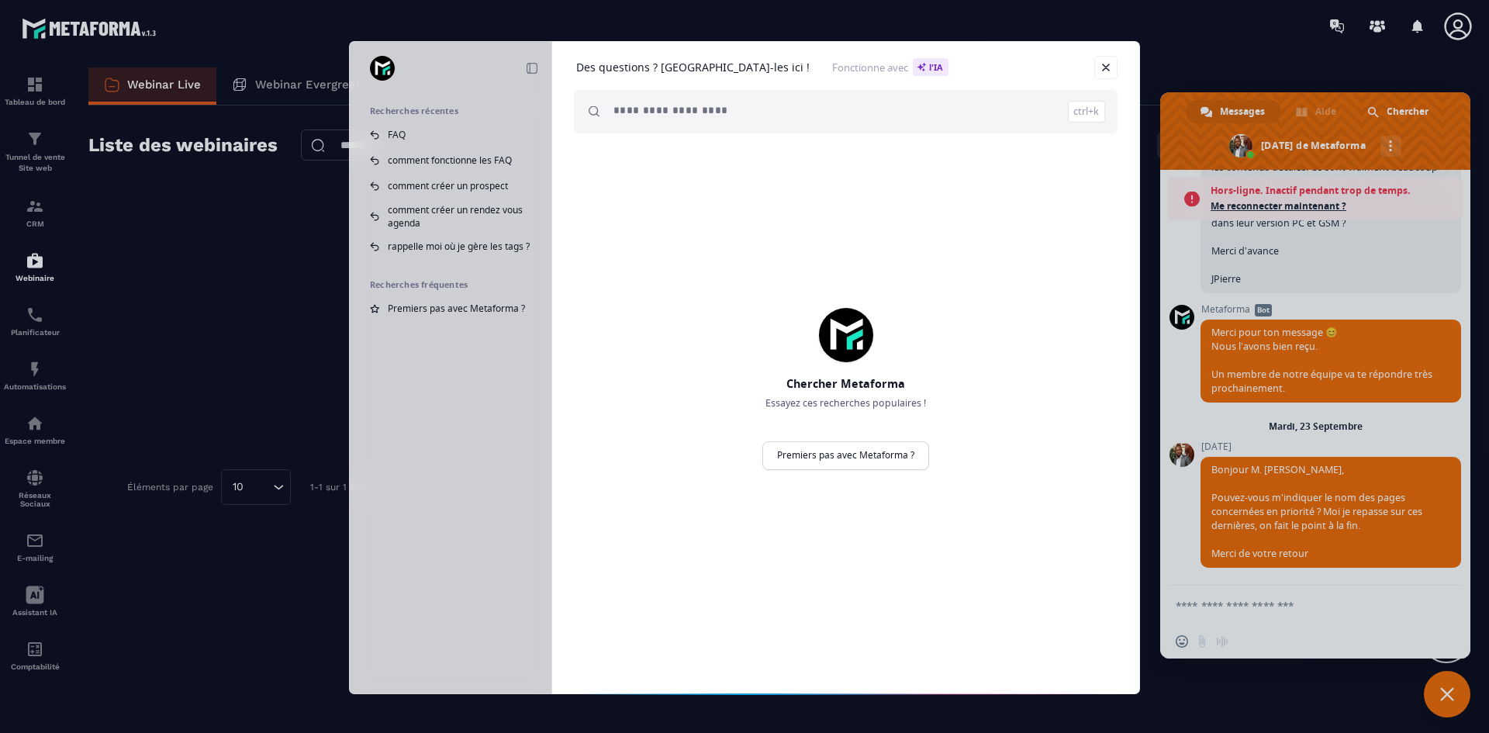 The height and width of the screenshot is (733, 1489). Describe the element at coordinates (456, 308) in the screenshot. I see `span: Premiers pas avec Metaforma ?` at that location.